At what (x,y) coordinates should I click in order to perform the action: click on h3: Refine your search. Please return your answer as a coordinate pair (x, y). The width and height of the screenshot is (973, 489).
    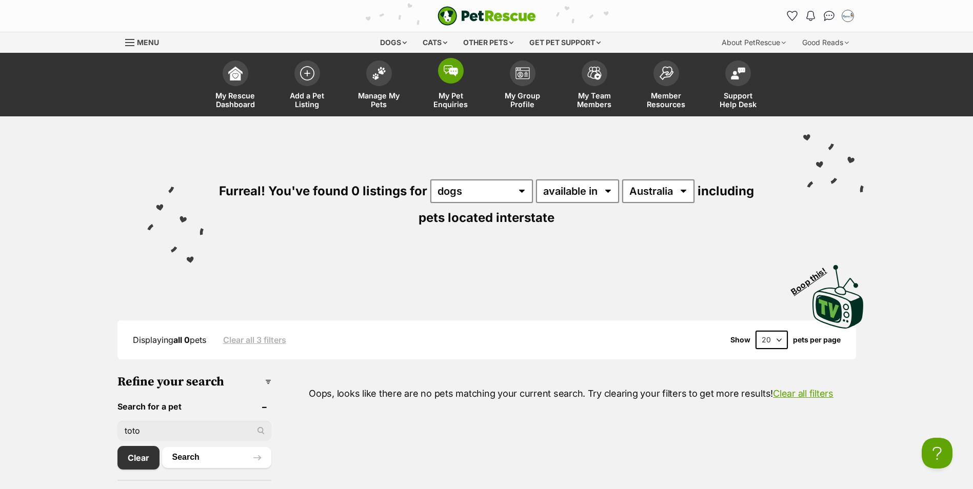
    Looking at the image, I should click on (194, 382).